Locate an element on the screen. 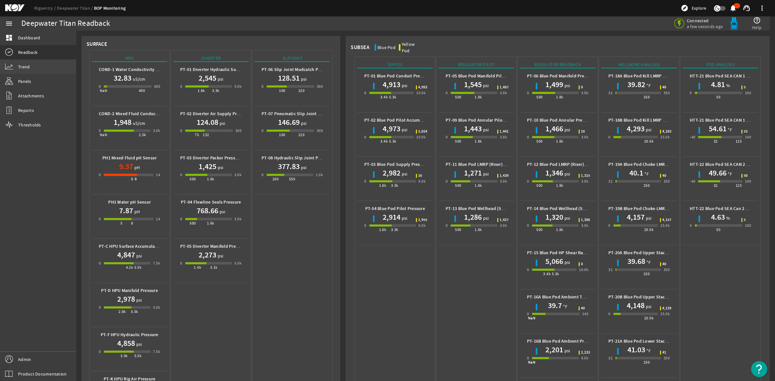 The width and height of the screenshot is (775, 381). span: 1,315 is located at coordinates (586, 176).